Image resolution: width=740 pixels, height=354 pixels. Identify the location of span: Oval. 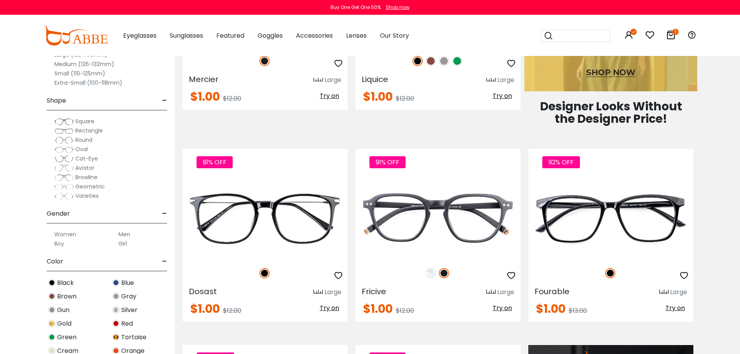
(82, 149).